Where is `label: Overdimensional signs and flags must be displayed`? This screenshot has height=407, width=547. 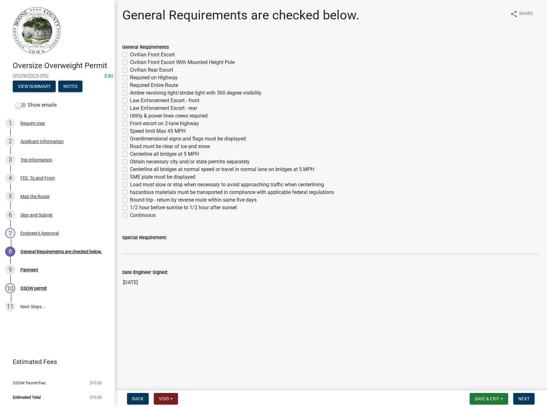 label: Overdimensional signs and flags must be displayed is located at coordinates (188, 139).